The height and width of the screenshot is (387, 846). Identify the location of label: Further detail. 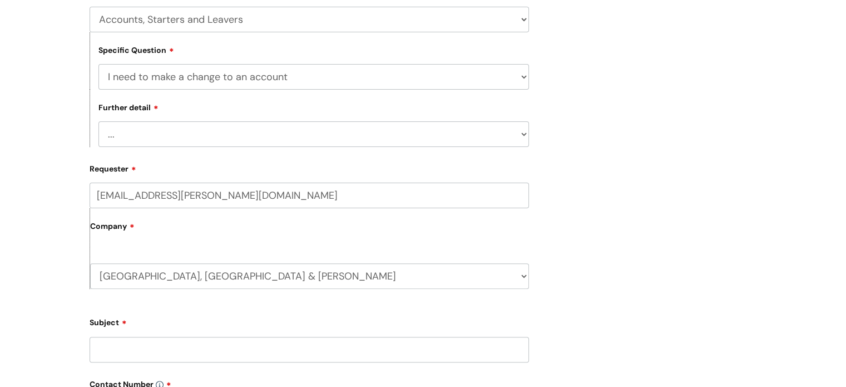
(129, 107).